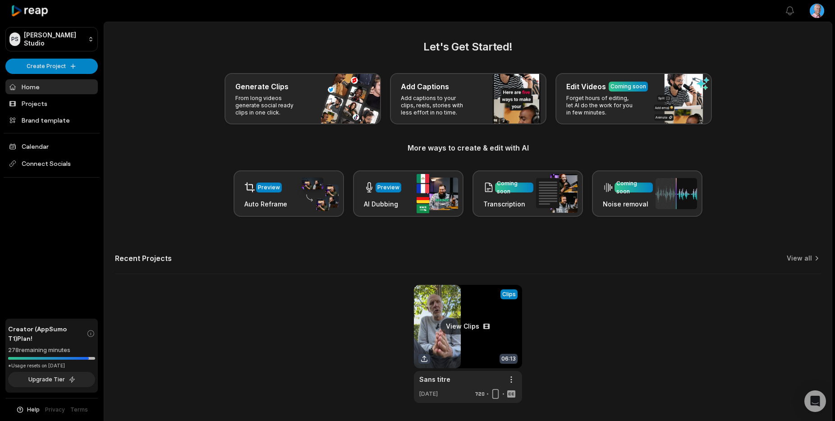  I want to click on a: Brand template, so click(51, 120).